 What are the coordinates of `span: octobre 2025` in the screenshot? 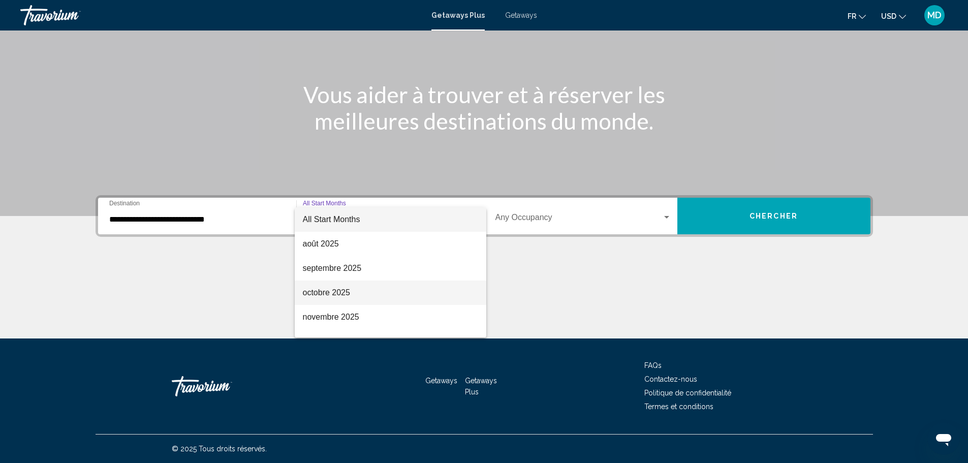 It's located at (390, 293).